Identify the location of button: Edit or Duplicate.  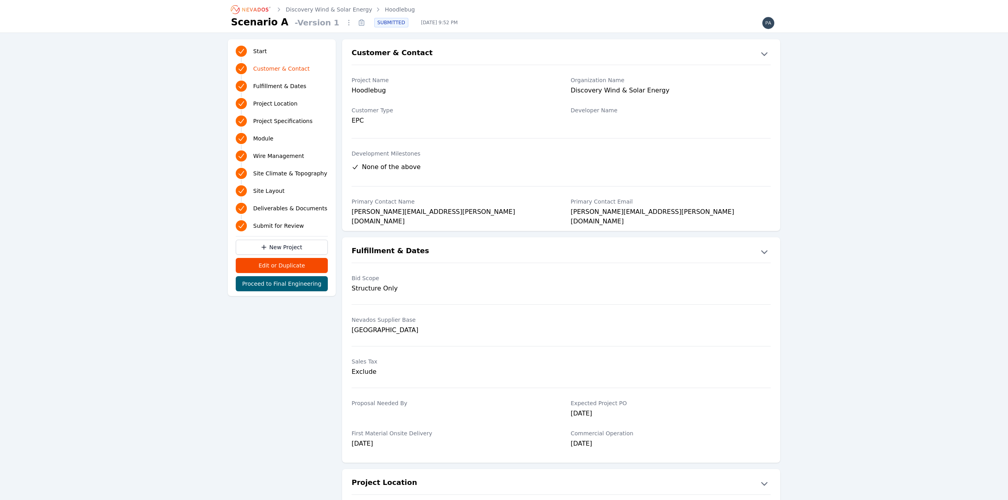
(282, 266).